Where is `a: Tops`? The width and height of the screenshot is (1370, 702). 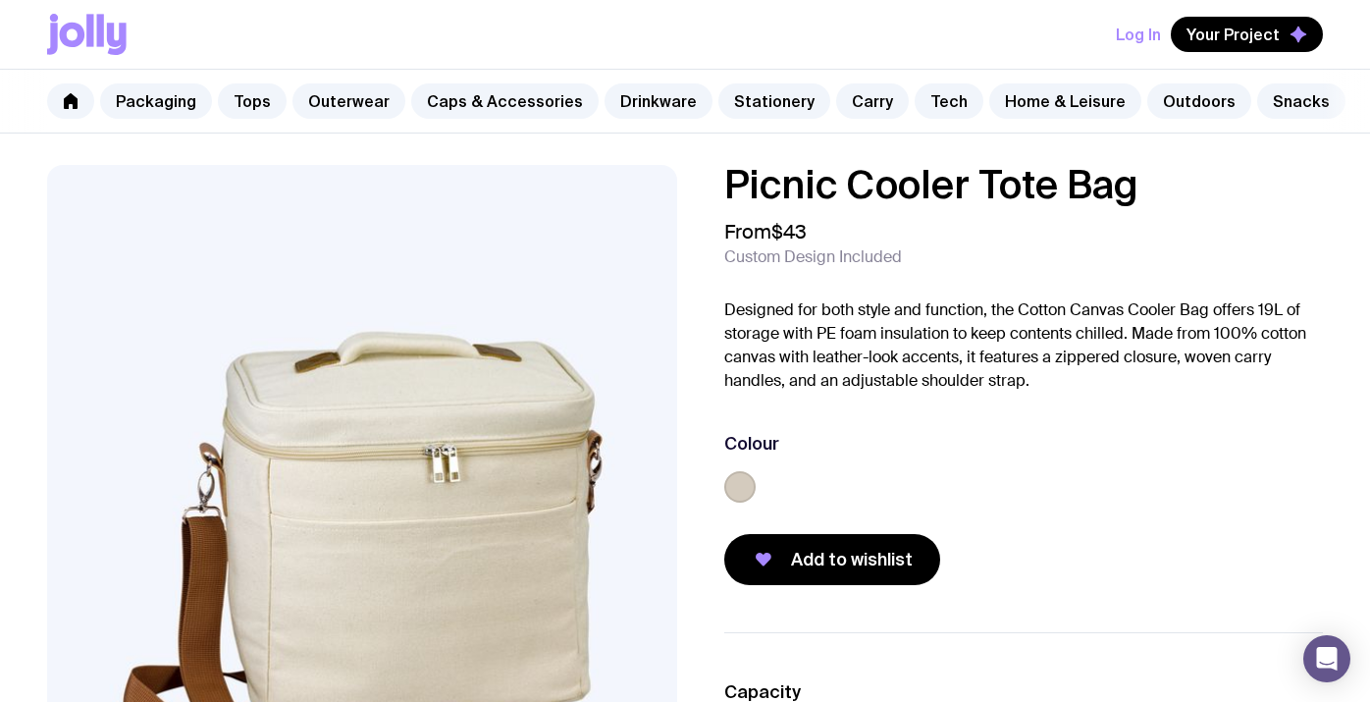 a: Tops is located at coordinates (252, 101).